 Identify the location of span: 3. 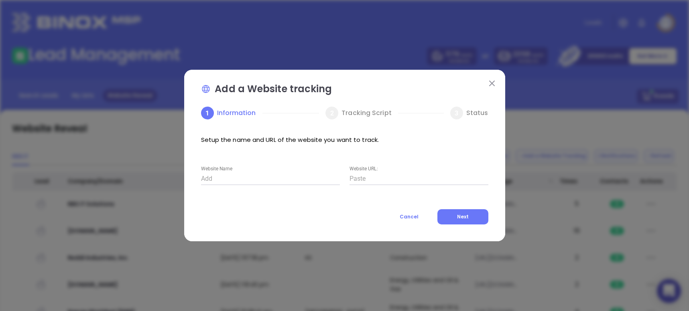
(456, 113).